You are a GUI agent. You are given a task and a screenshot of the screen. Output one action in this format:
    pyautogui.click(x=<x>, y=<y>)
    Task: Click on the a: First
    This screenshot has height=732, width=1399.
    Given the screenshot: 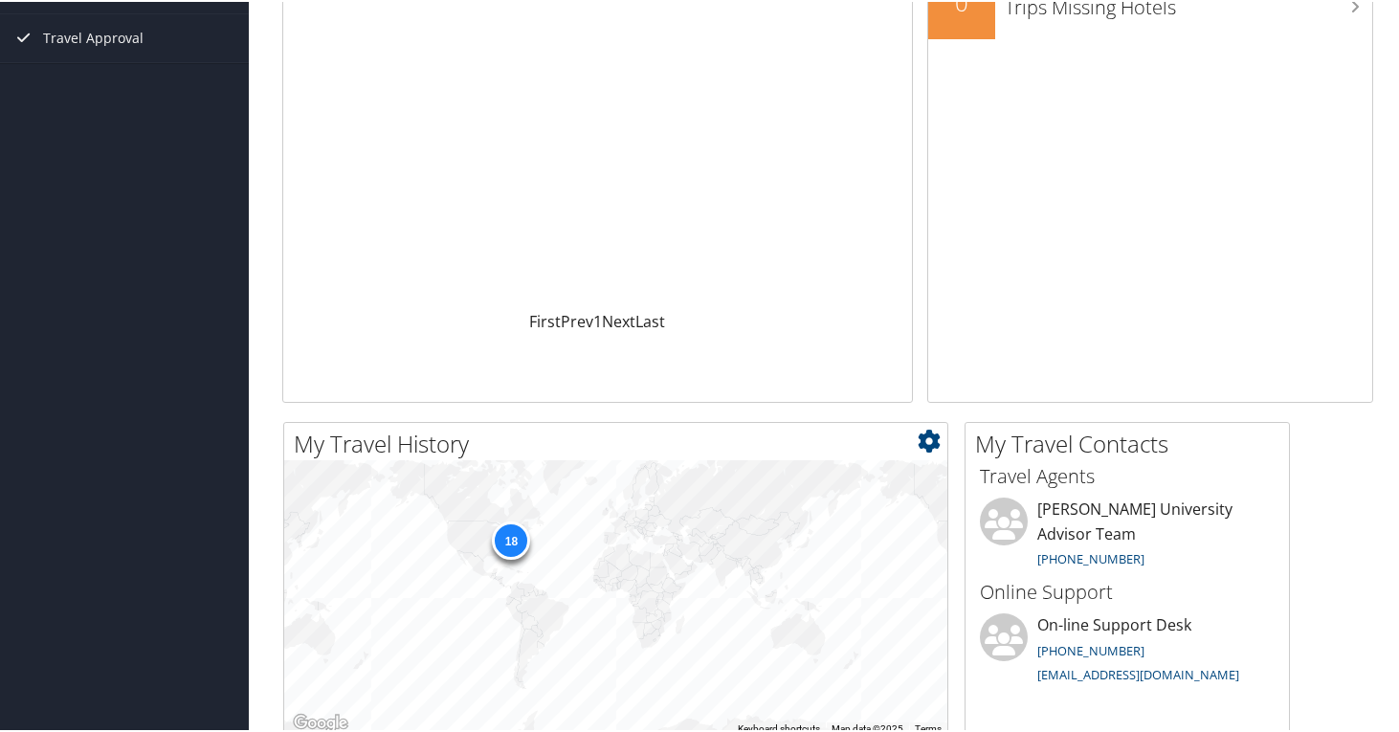 What is the action you would take?
    pyautogui.click(x=544, y=320)
    